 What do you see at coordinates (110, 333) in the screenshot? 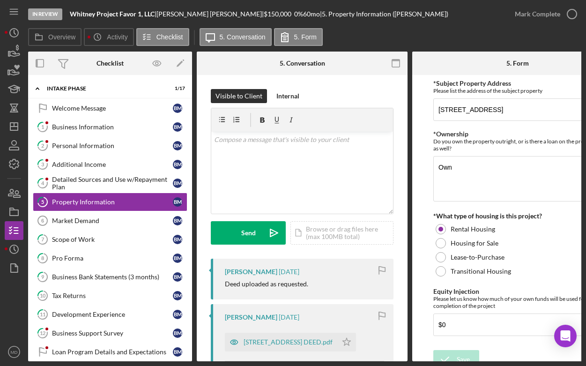
I see `a: 12Business Support SurveyBM` at bounding box center [110, 333].